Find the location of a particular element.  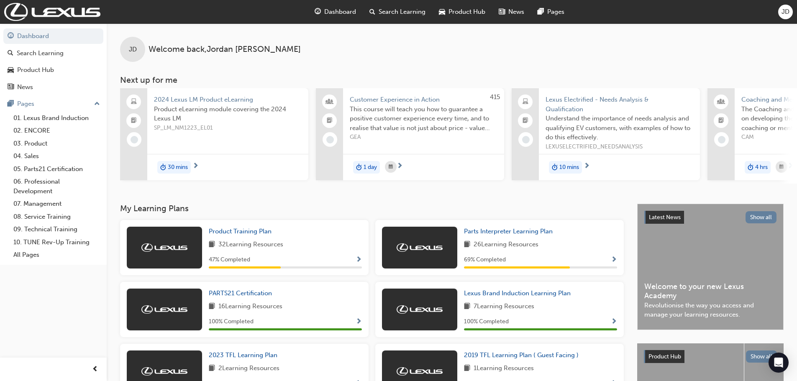

span: up-icon is located at coordinates (97, 104).